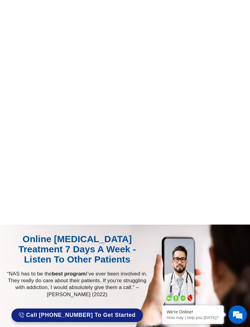  I want to click on div: Chat with us now, so click(77, 36).